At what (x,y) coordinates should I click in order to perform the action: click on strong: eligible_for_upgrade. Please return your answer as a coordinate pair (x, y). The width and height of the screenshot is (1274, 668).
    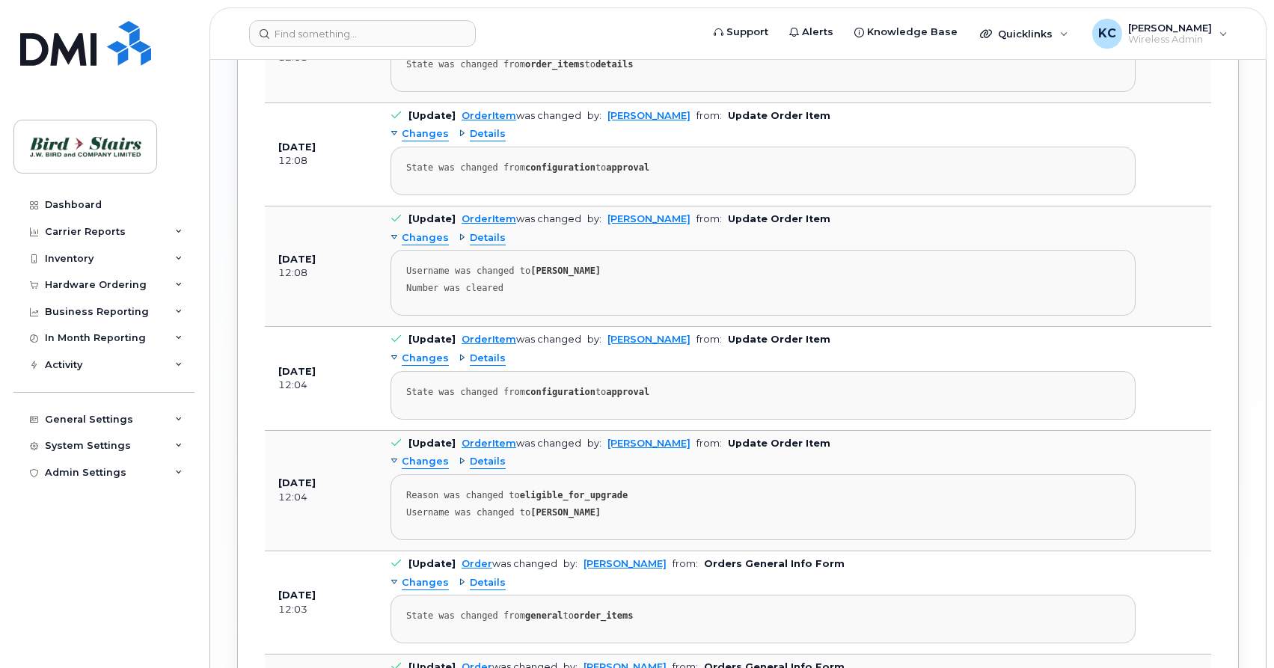
    Looking at the image, I should click on (574, 495).